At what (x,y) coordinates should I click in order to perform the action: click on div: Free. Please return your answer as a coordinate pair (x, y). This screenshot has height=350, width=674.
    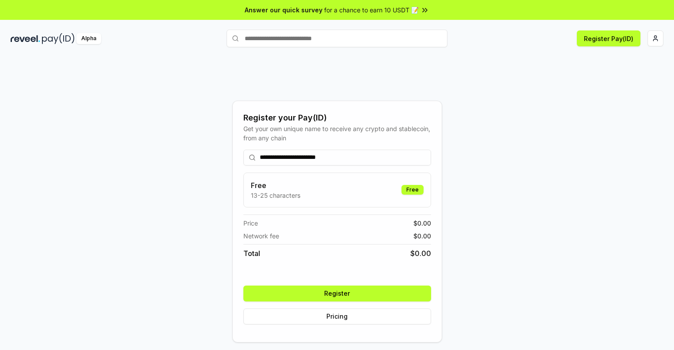
    Looking at the image, I should click on (412, 190).